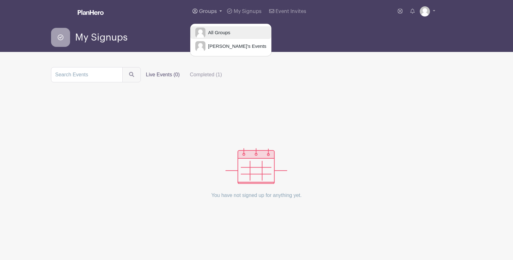 This screenshot has width=513, height=260. I want to click on span: Groups, so click(208, 11).